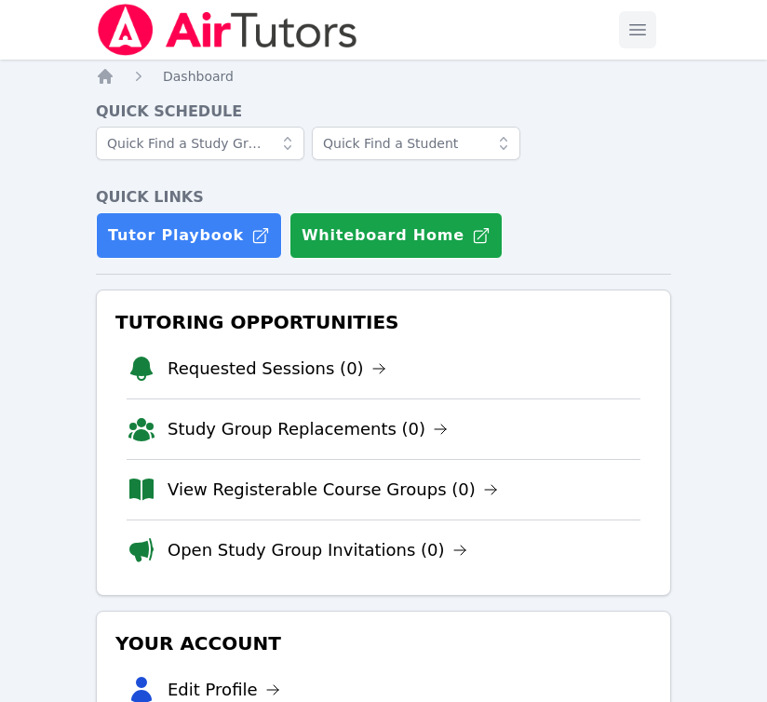 The image size is (767, 702). I want to click on img: Air Tutors, so click(227, 30).